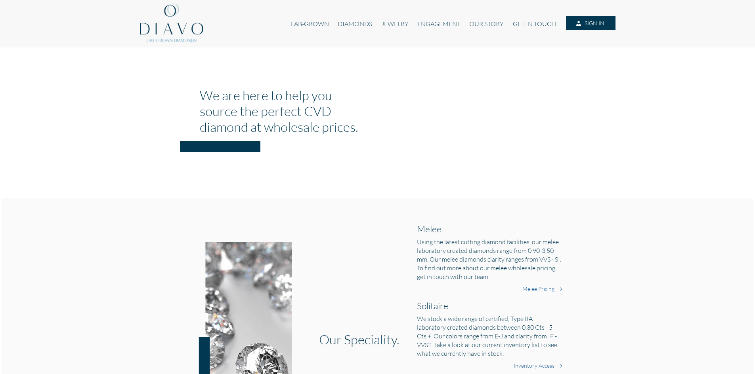  What do you see at coordinates (489, 306) in the screenshot?
I see `h2: Solitaire` at bounding box center [489, 306].